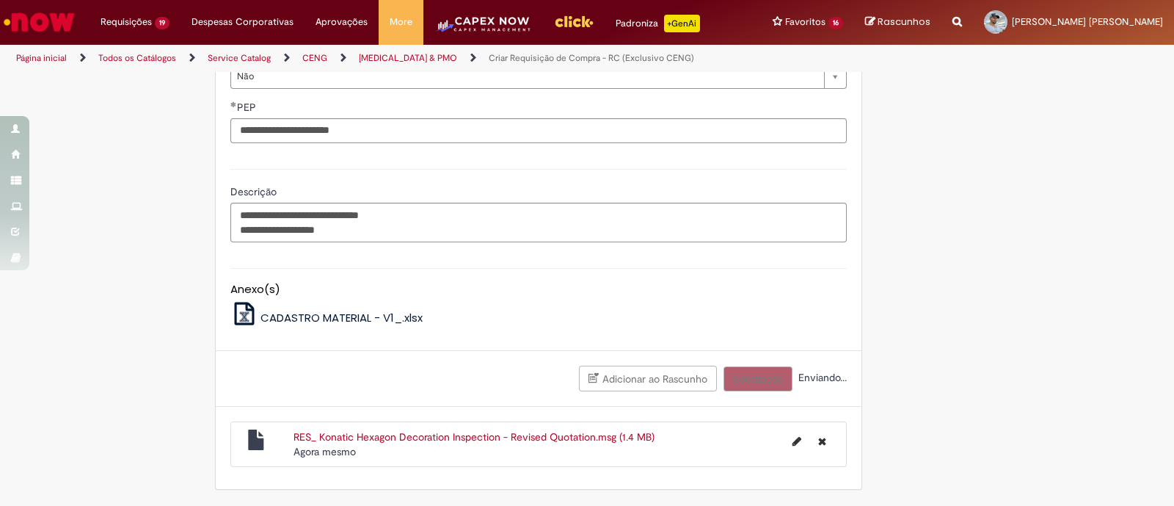  What do you see at coordinates (327, 317) in the screenshot?
I see `a: CADASTRO MATERIAL - V1_.xlsx` at bounding box center [327, 317].